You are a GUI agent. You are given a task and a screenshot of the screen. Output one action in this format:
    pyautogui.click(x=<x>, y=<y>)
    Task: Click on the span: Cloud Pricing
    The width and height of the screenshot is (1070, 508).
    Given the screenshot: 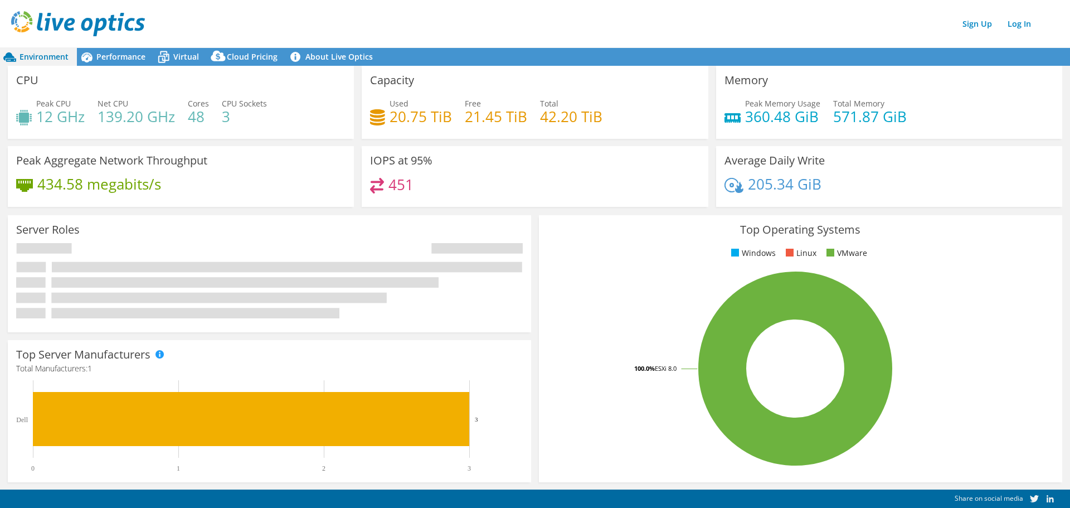 What is the action you would take?
    pyautogui.click(x=252, y=56)
    